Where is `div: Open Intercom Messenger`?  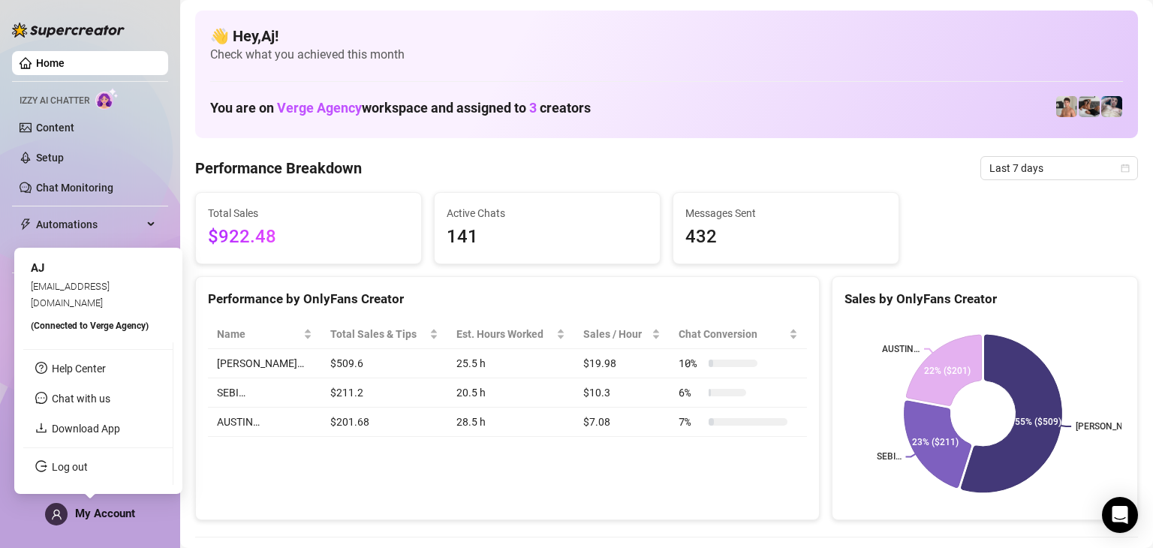 div: Open Intercom Messenger is located at coordinates (1120, 515).